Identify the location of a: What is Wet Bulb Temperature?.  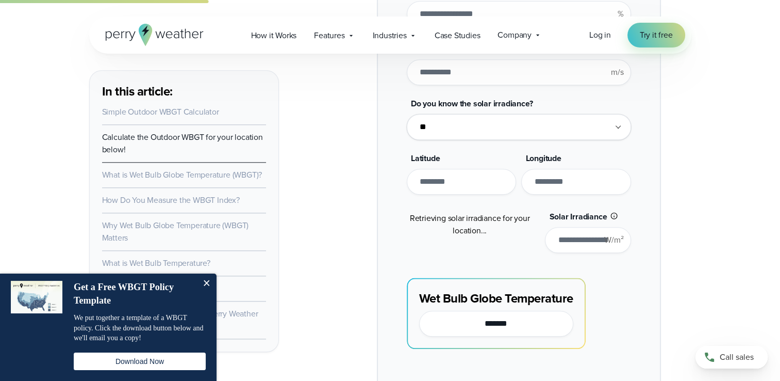
(156, 262).